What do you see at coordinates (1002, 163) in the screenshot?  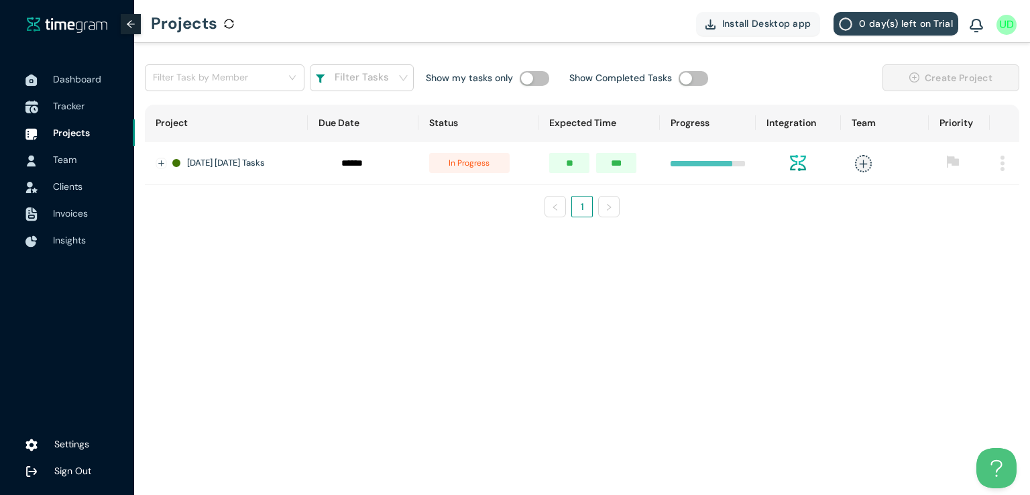 I see `img: MenuIcon.83052f96084528689178504445afa2f4.svg` at bounding box center [1002, 163].